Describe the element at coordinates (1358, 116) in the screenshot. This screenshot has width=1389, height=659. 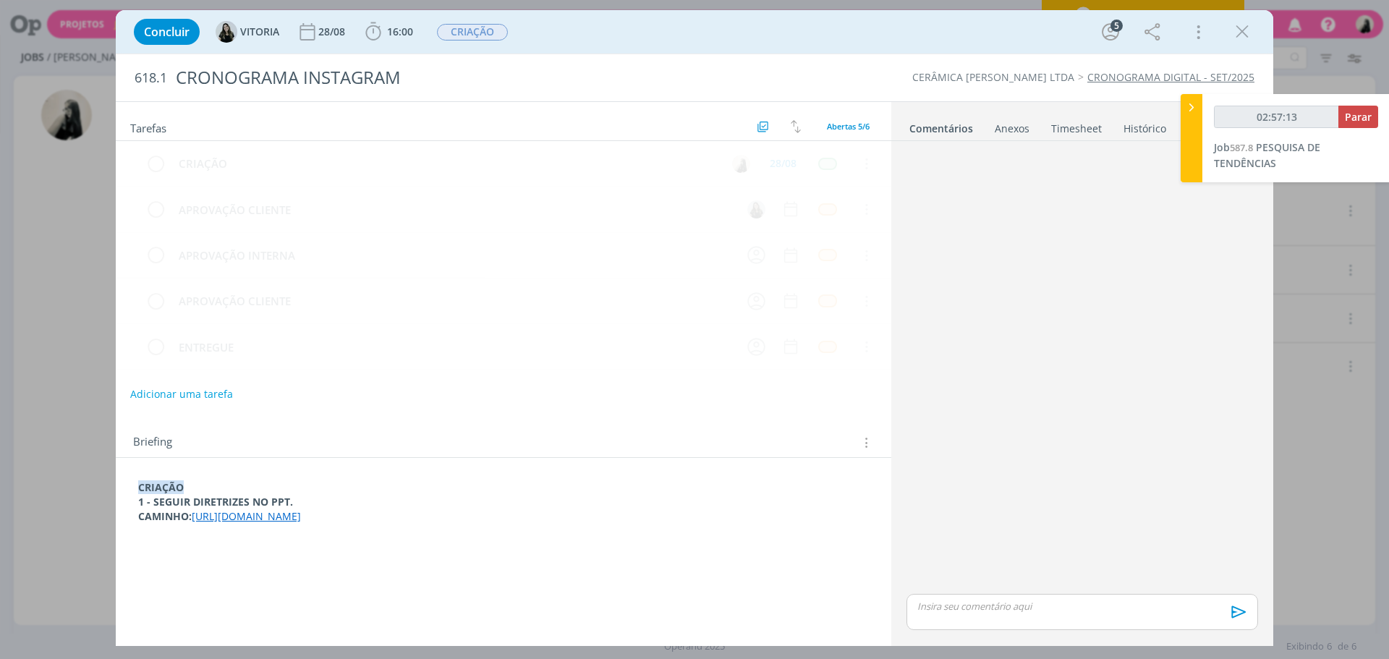
I see `button: Parar` at that location.